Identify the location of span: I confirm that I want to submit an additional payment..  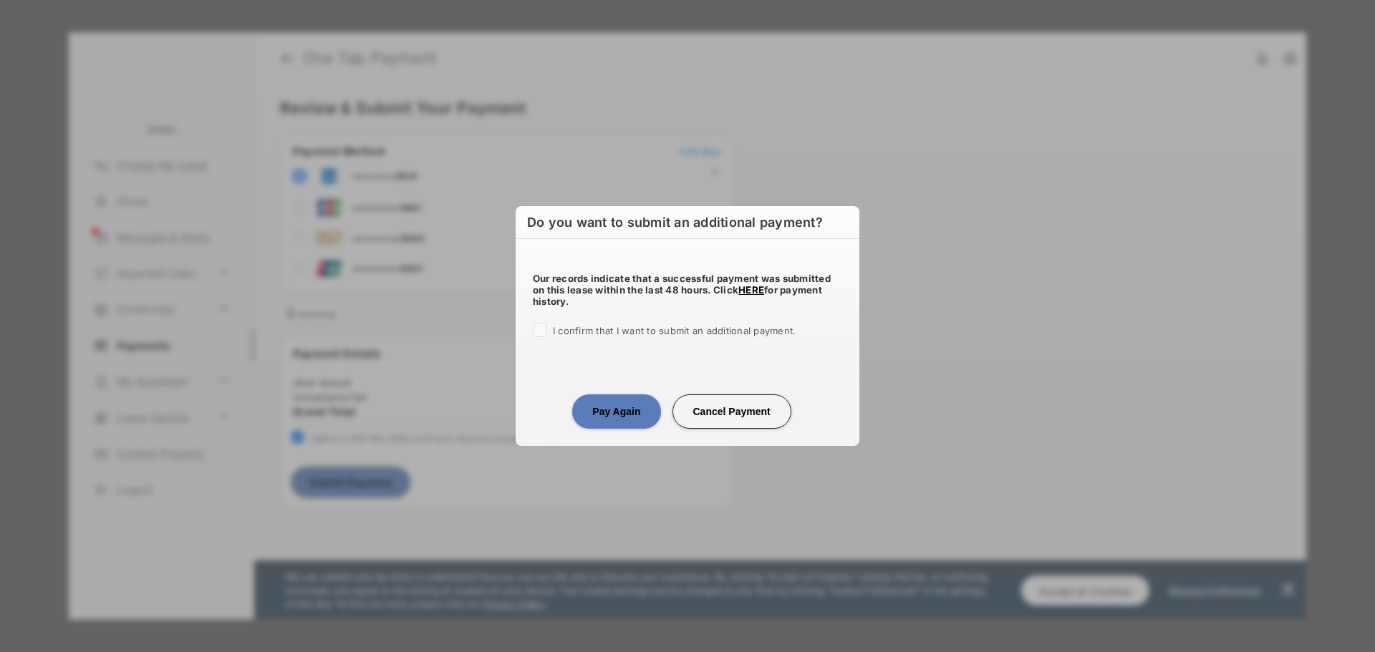
(674, 331).